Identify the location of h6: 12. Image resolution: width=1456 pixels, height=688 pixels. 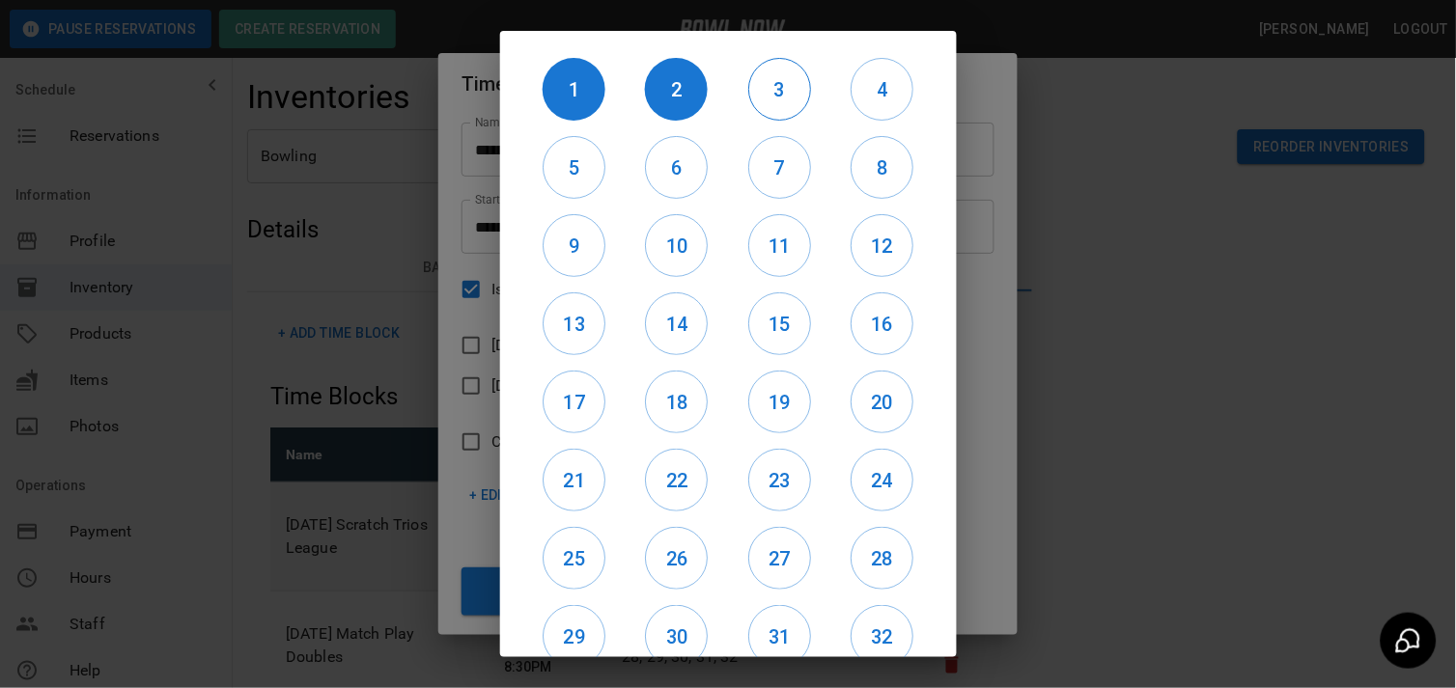
(881, 246).